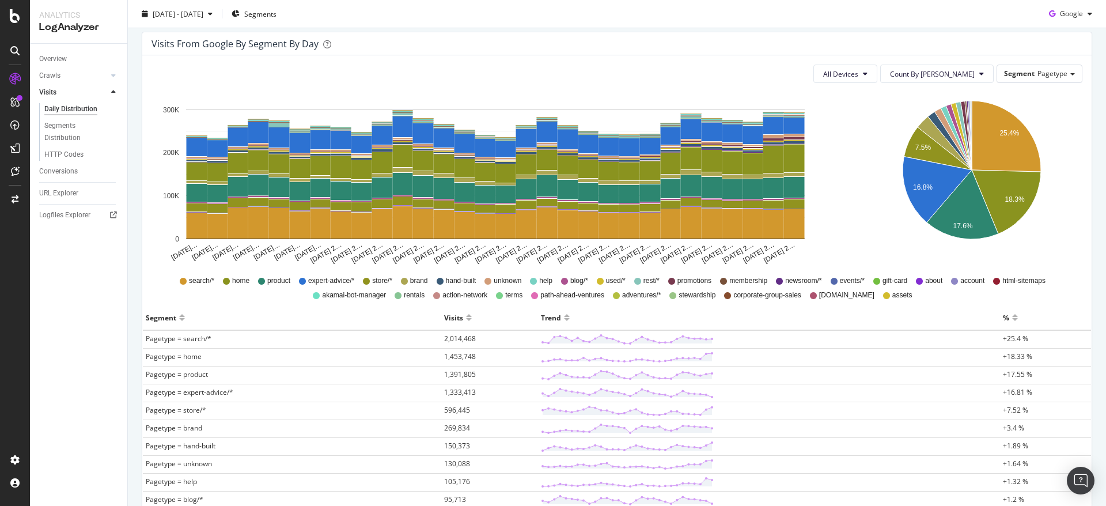 The height and width of the screenshot is (506, 1106). Describe the element at coordinates (852, 281) in the screenshot. I see `span: events/*` at that location.